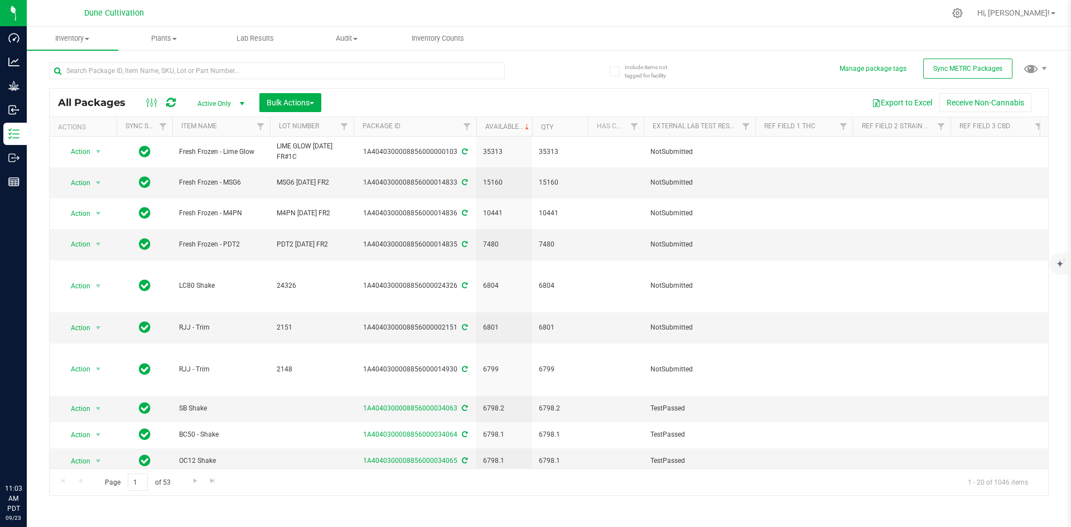  Describe the element at coordinates (221, 182) in the screenshot. I see `span: Fresh Frozen - MSG6` at that location.